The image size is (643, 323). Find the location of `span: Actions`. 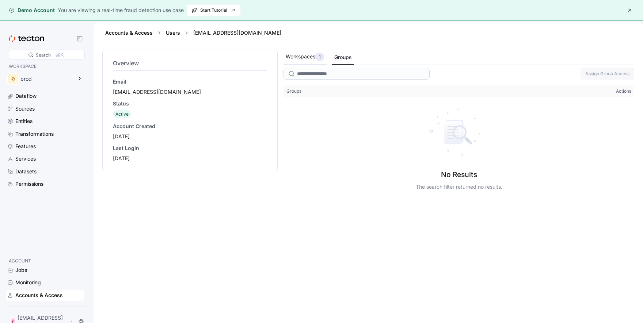

span: Actions is located at coordinates (624, 91).